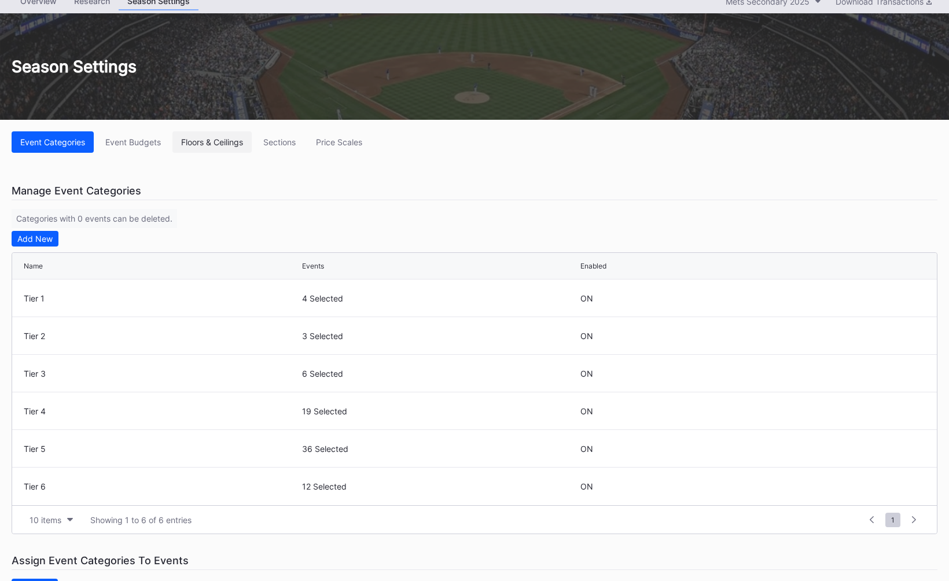 This screenshot has width=949, height=581. What do you see at coordinates (51, 519) in the screenshot?
I see `button: 10 items` at bounding box center [51, 519].